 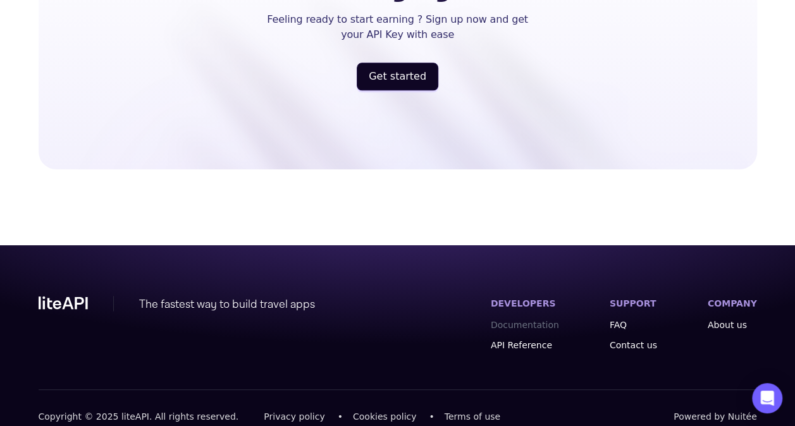 I want to click on a: Documentation, so click(x=525, y=325).